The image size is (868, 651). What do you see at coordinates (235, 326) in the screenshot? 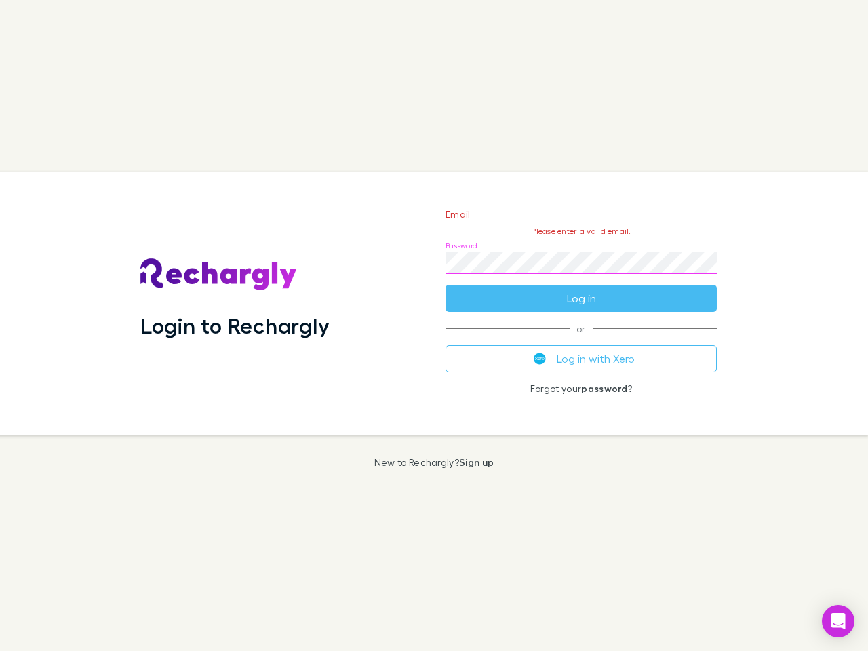
I see `h1: Login to Rechargly` at bounding box center [235, 326].